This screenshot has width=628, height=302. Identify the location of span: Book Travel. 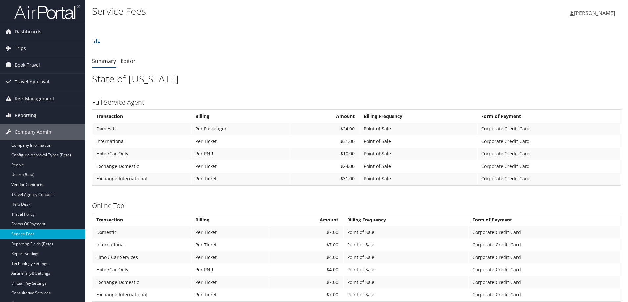
(27, 65).